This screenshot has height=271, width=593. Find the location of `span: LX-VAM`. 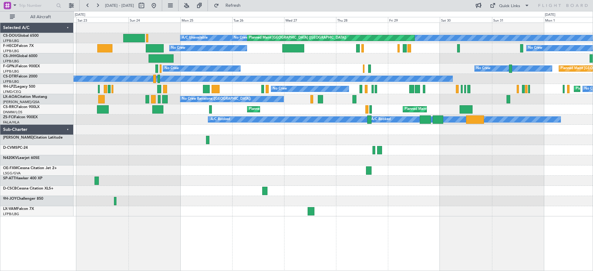

span: LX-VAM is located at coordinates (10, 209).